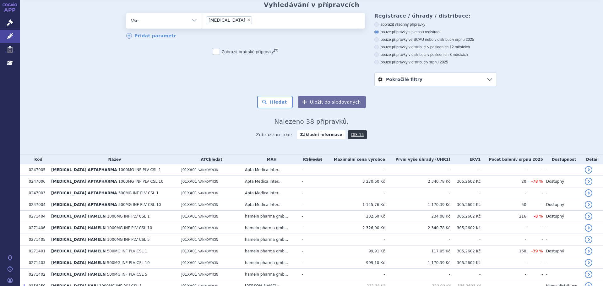 The image size is (603, 286). I want to click on label: pouze přípravky v distribuci, so click(436, 62).